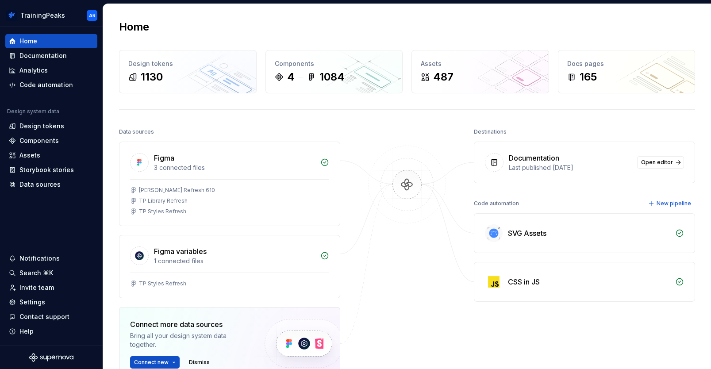 The image size is (711, 369). Describe the element at coordinates (480, 72) in the screenshot. I see `a: Assets487` at that location.